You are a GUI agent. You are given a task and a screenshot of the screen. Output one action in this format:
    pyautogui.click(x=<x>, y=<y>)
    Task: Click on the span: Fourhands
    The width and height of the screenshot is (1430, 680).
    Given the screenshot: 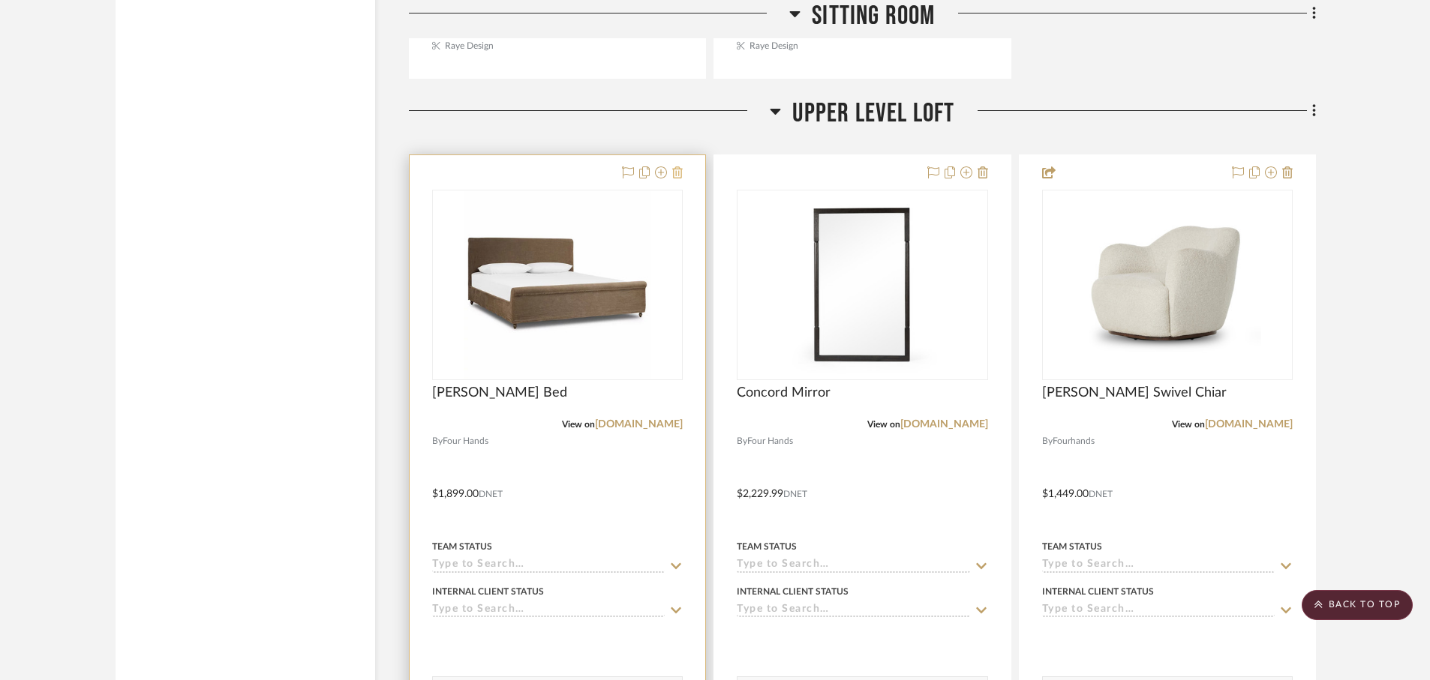 What is the action you would take?
    pyautogui.click(x=1073, y=441)
    